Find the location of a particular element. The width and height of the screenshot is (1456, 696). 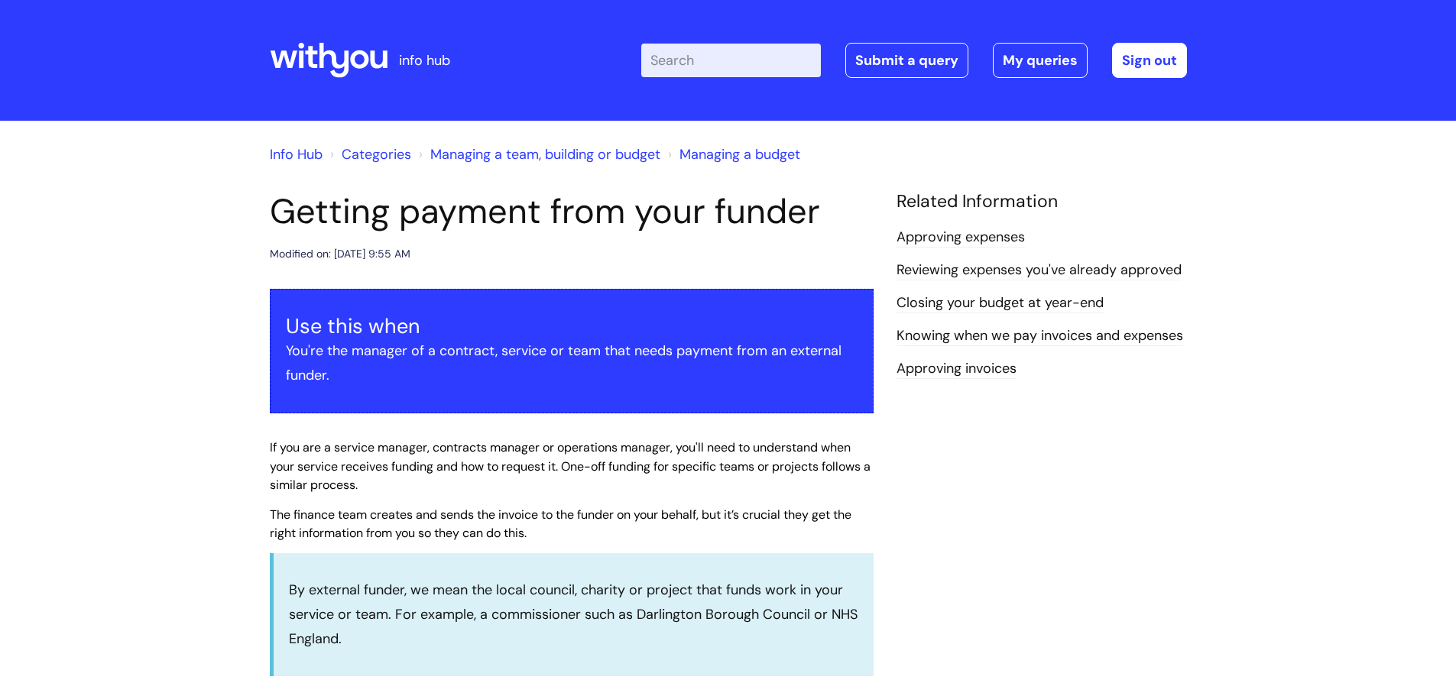

a: Categories is located at coordinates (376, 154).